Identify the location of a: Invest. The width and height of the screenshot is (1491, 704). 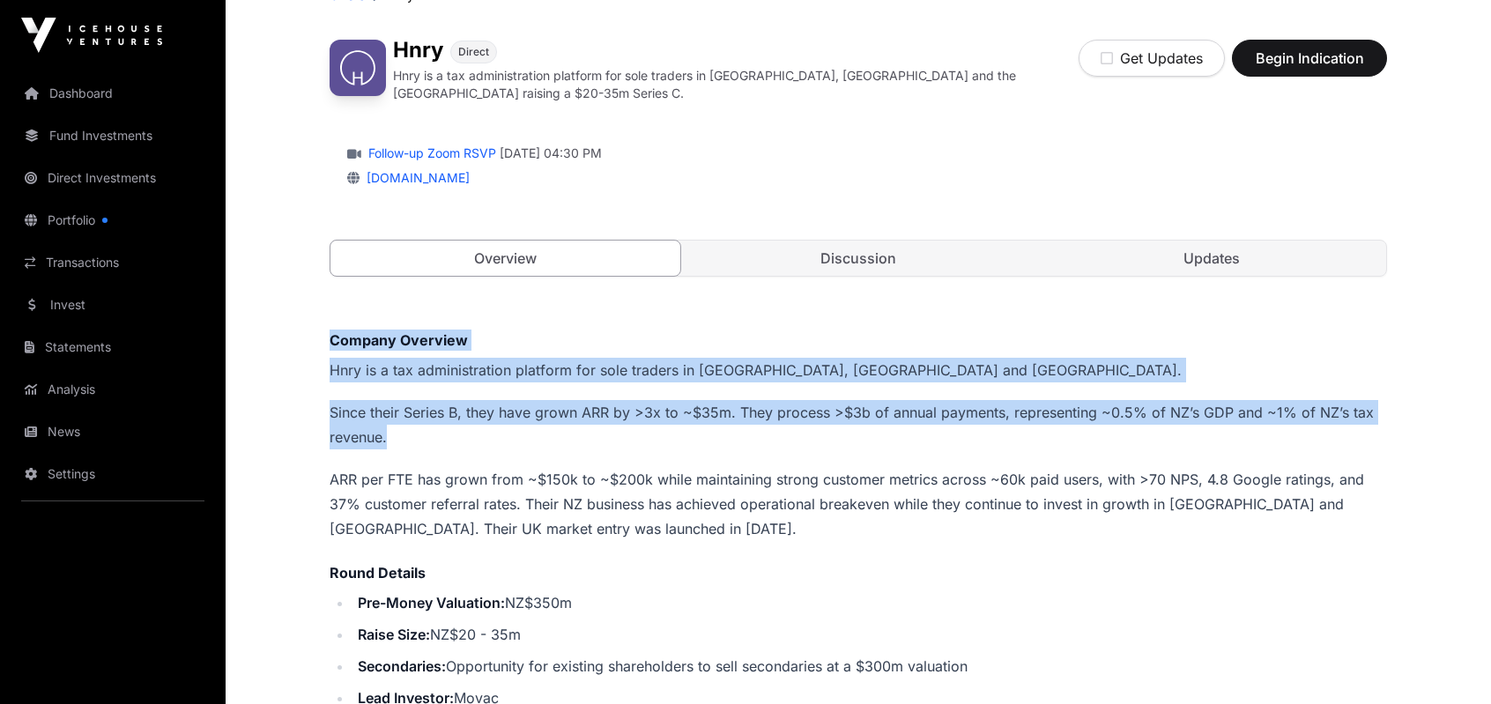
(113, 305).